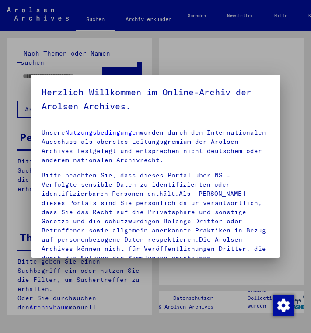  I want to click on p: Unsere wurden durch den Internationalen Ausschuss als oberstes Leitungsgremium der Arolsen Archiv..., so click(155, 147).